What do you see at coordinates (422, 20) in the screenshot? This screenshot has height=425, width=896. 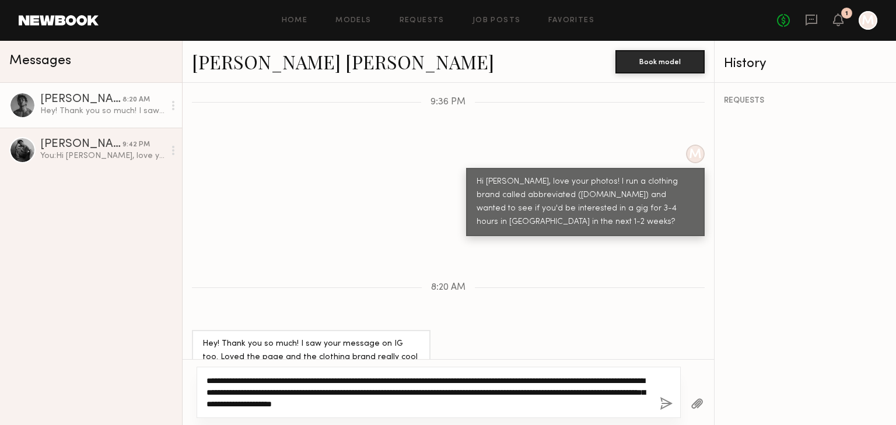 I see `a: Requests` at bounding box center [422, 20].